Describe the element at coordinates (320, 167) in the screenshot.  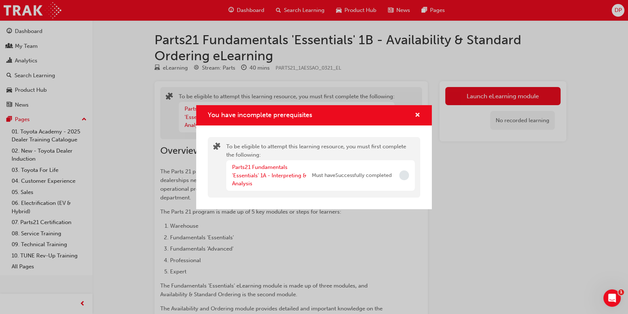
I see `div: To be eligible to attempt this learning resource, you must first complete the following:` at that location.